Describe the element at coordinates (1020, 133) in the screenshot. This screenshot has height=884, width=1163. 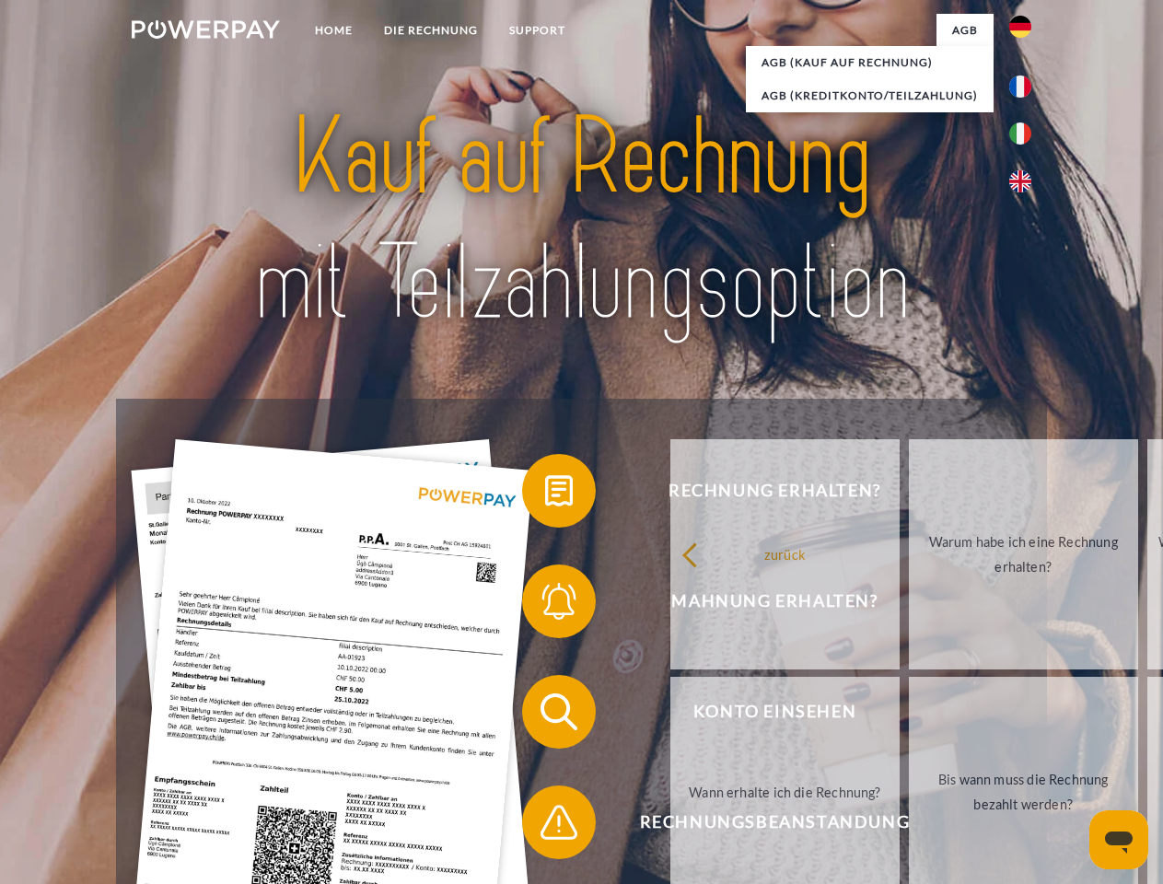
I see `img: it` at that location.